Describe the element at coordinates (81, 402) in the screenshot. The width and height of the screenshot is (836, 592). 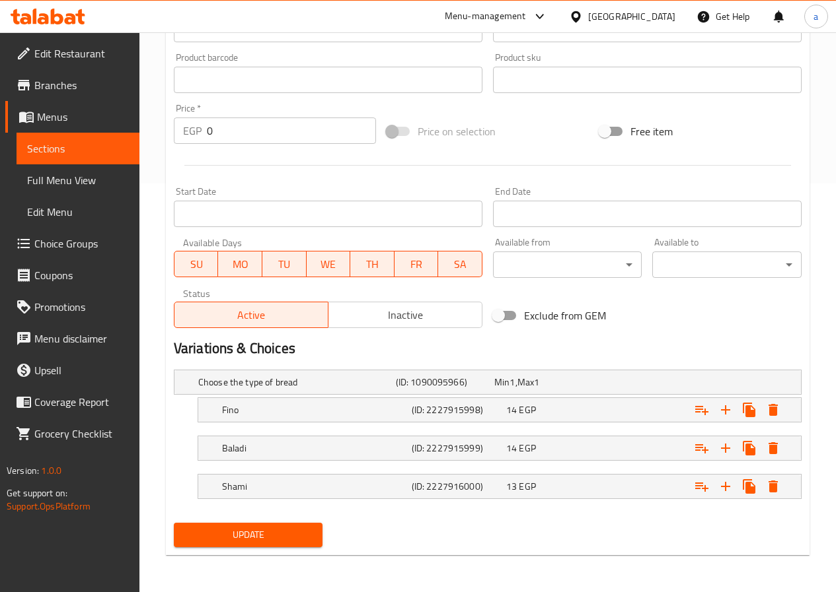
I see `span: Coverage Report` at that location.